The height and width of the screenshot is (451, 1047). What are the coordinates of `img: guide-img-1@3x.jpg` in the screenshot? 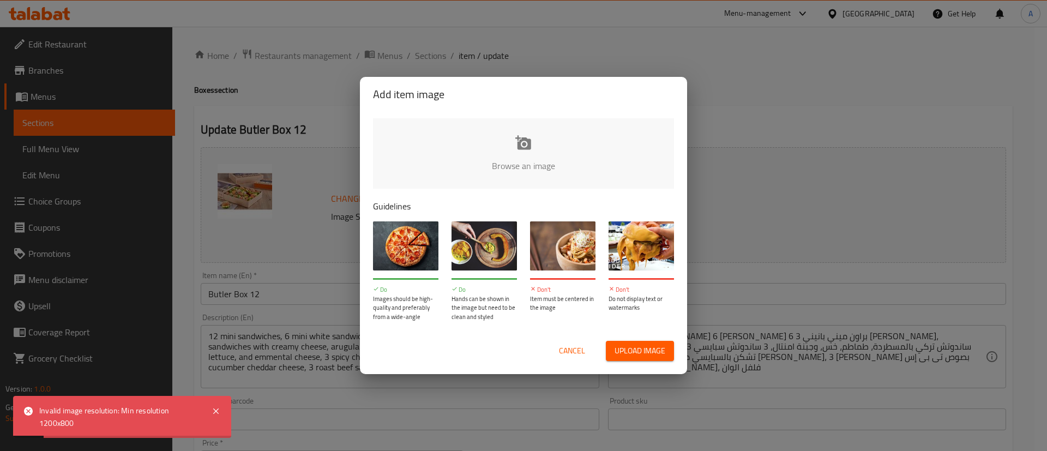 It's located at (406, 246).